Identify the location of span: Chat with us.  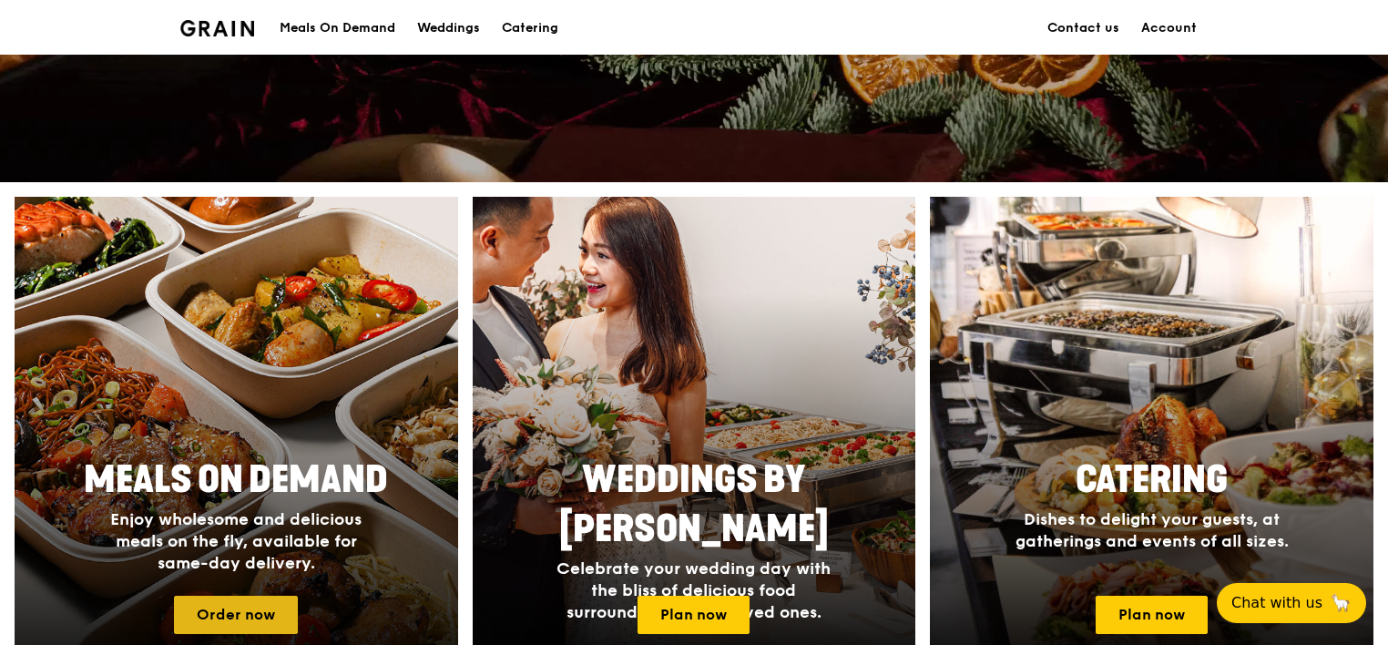
(1277, 603).